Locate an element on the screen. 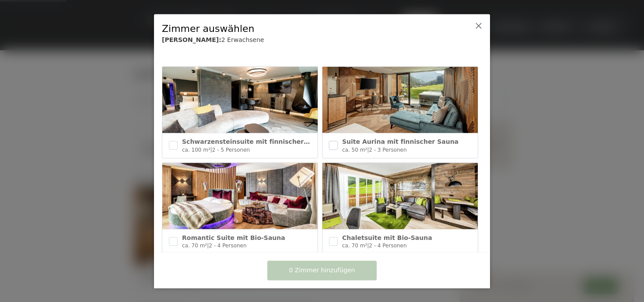  img: Suite Aurina mit finnischer Sauna is located at coordinates (400, 100).